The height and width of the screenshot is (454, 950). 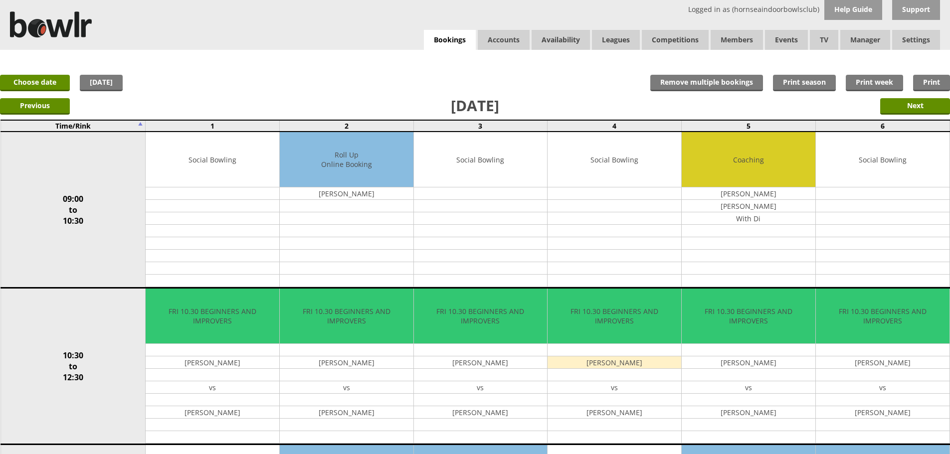 I want to click on td: Time/Rink, so click(x=73, y=126).